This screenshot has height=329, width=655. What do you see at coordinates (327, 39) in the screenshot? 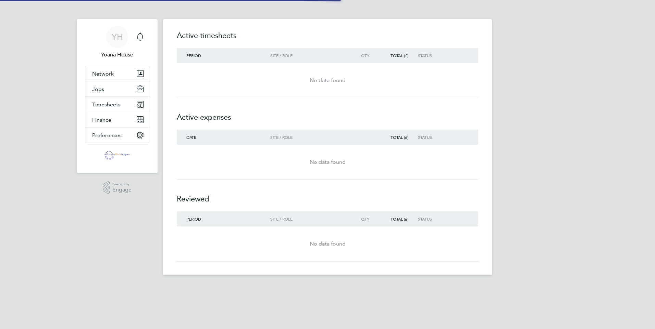
I see `h2: Active timesheets` at bounding box center [327, 39].